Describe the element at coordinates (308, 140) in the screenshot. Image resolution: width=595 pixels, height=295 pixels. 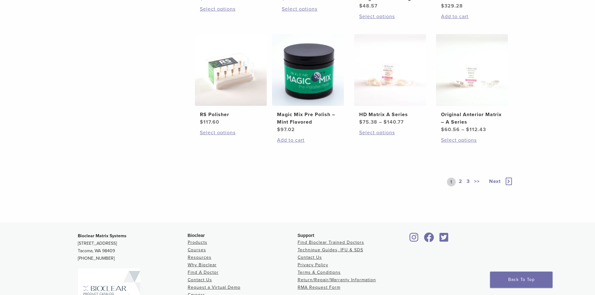
I see `a: Add to cart: “Magic Mix Pre Polish - Mint Flavored”` at that location.